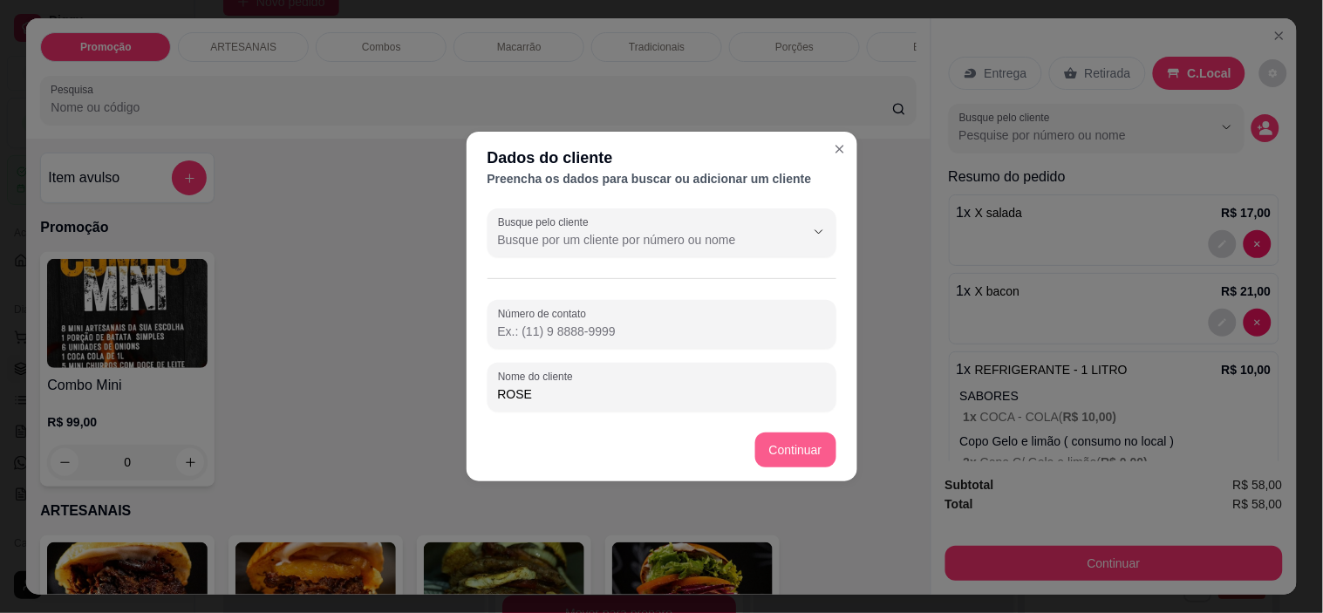 Image resolution: width=1323 pixels, height=613 pixels. Describe the element at coordinates (662, 331) in the screenshot. I see `input: Número de contato` at that location.